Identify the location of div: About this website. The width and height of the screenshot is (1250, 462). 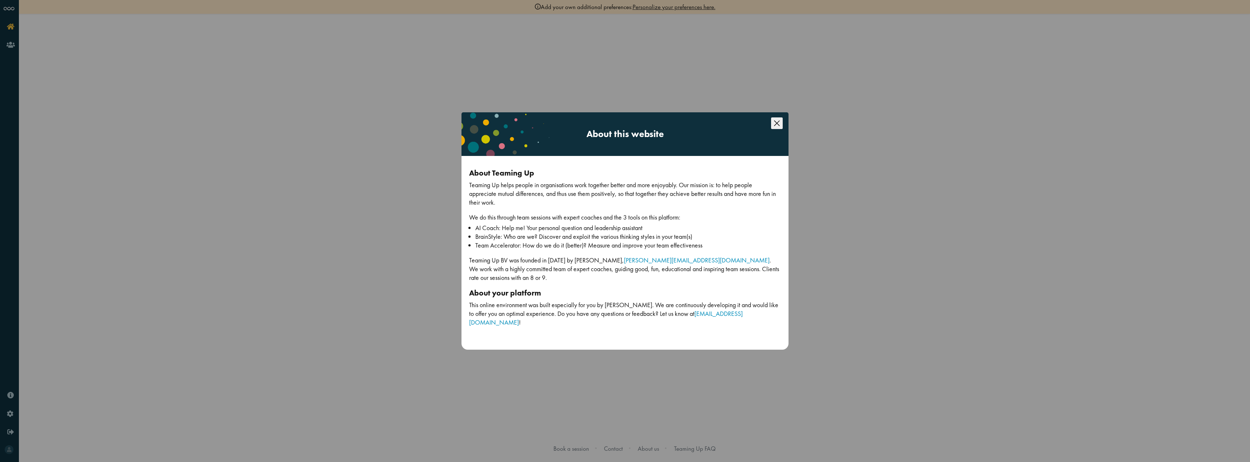
(625, 134).